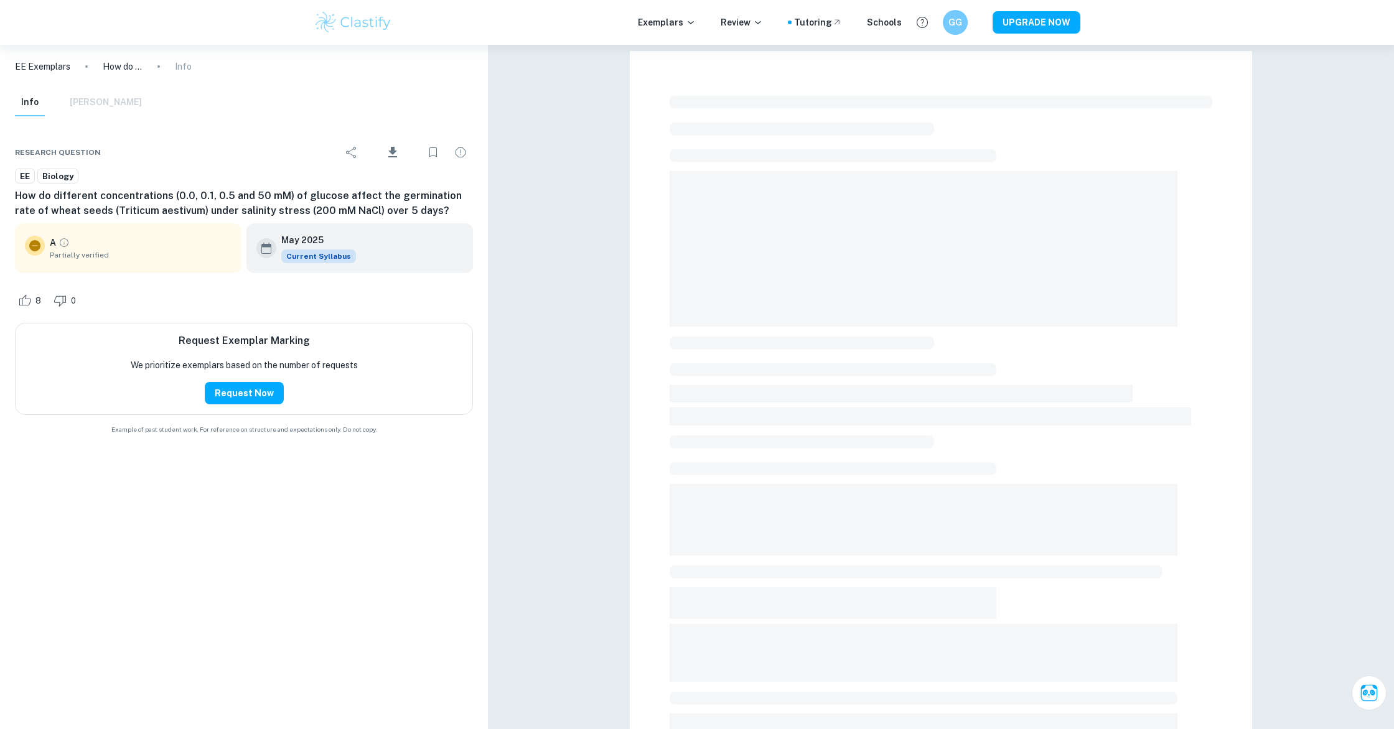  What do you see at coordinates (955, 22) in the screenshot?
I see `h6: GG` at bounding box center [955, 22].